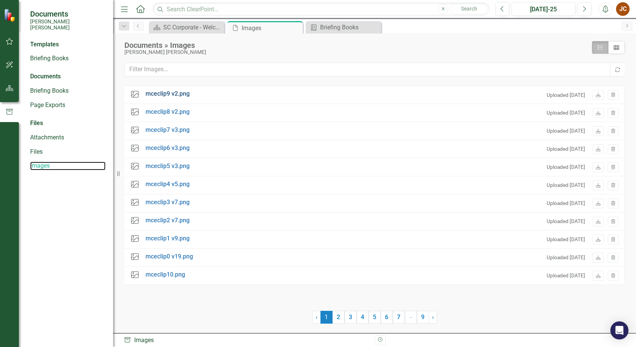 The height and width of the screenshot is (347, 636). What do you see at coordinates (193, 27) in the screenshot?
I see `div: SC Corporate - Welcome to ClearPoint` at bounding box center [193, 27].